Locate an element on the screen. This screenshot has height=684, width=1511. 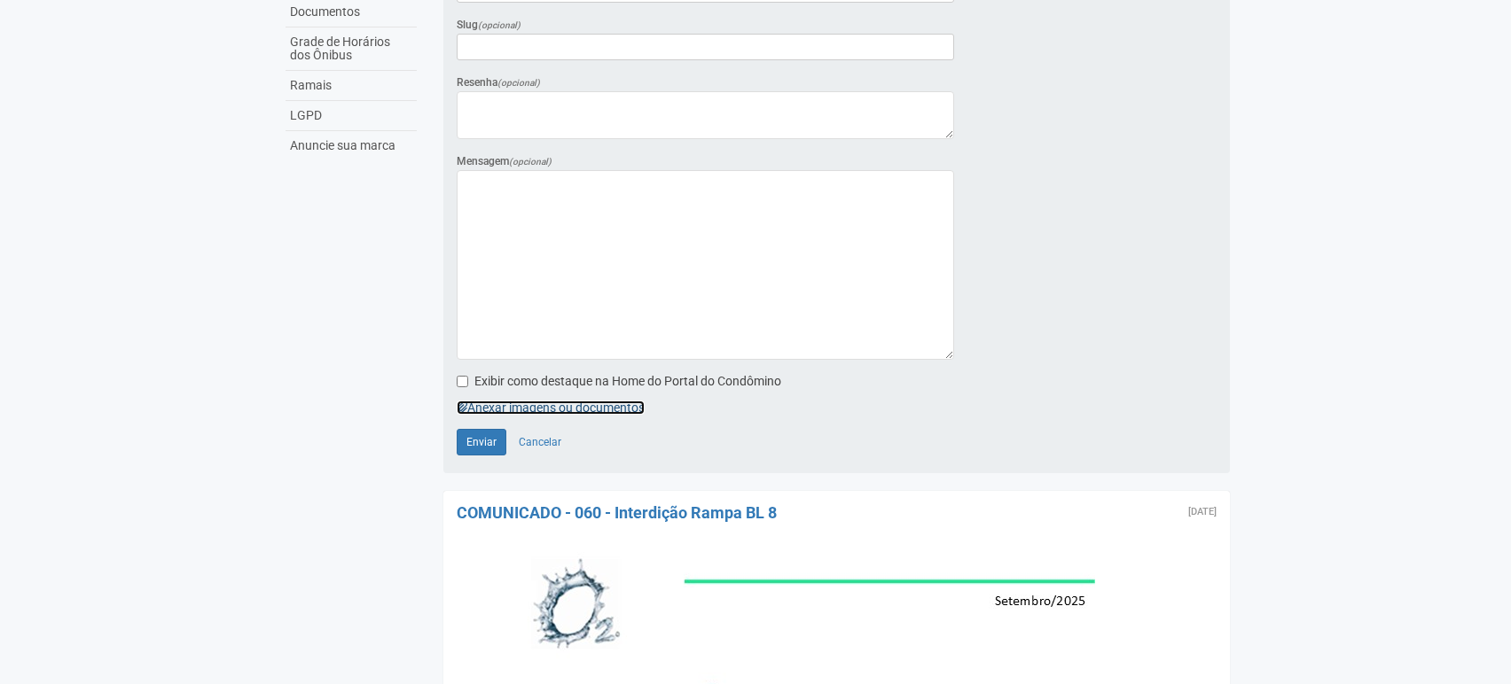
a: COMUNICADO - 060 - Interdição Rampa BL 8 is located at coordinates (616, 512).